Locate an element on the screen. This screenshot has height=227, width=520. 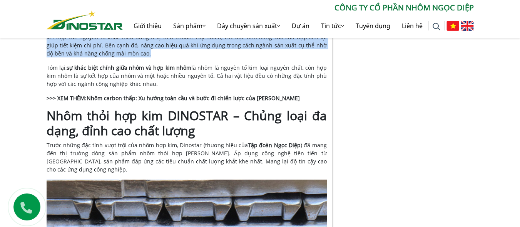
p: CÔNG TY CỔ PHẦN NHÔM NGỌC DIỆP is located at coordinates (298, 8).